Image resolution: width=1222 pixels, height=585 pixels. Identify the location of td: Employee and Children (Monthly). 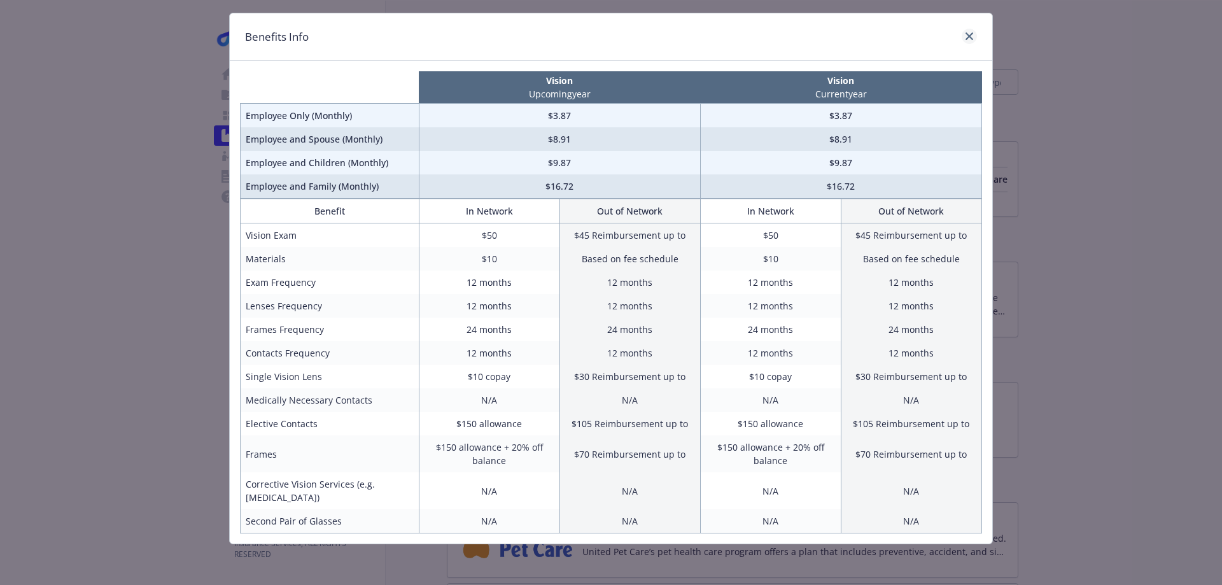
(330, 162).